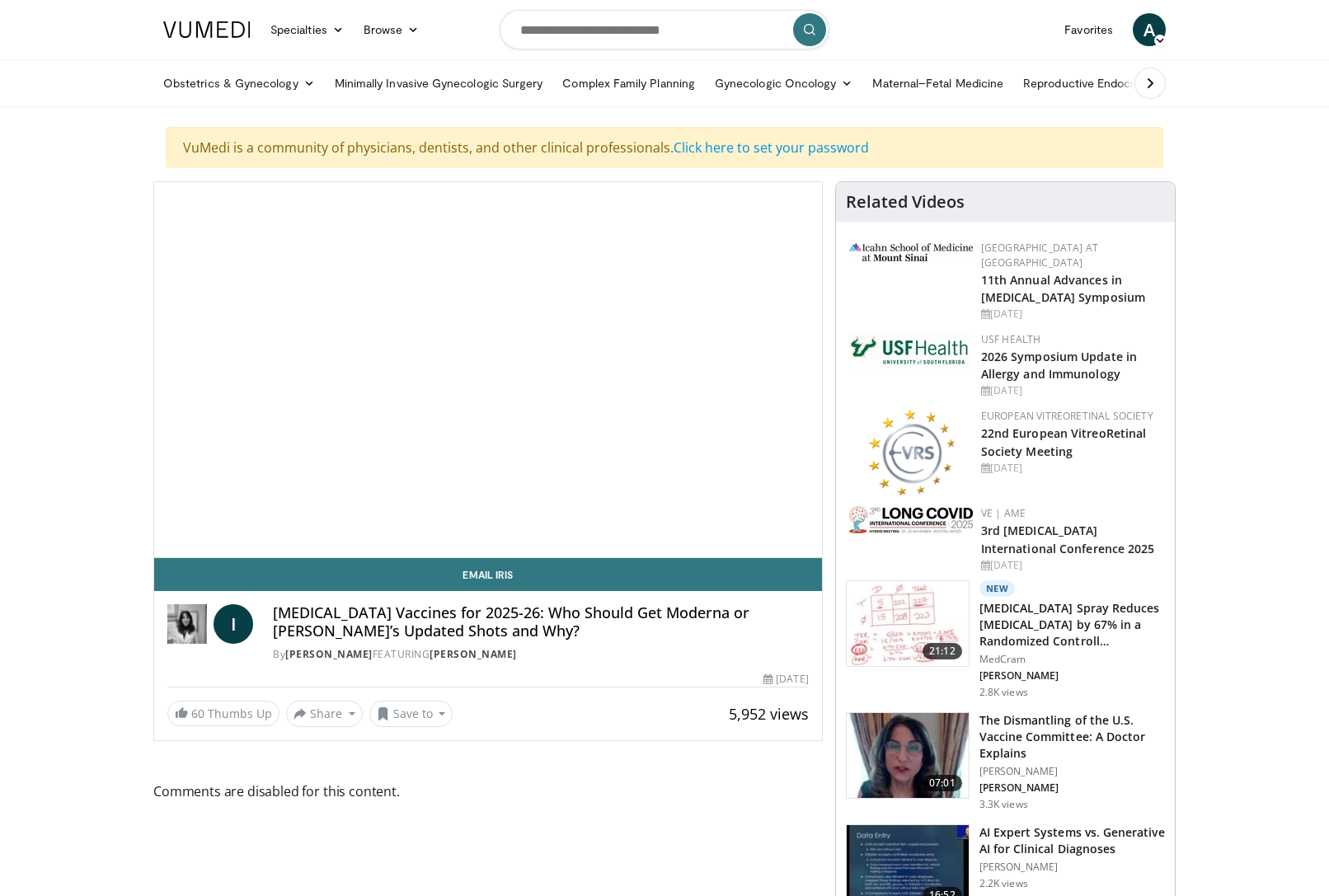  Describe the element at coordinates (769, 714) in the screenshot. I see `span: 5,952 views` at that location.